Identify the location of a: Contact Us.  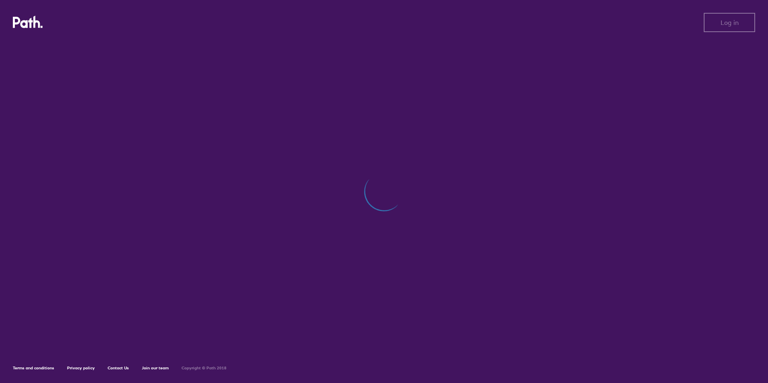
(118, 368).